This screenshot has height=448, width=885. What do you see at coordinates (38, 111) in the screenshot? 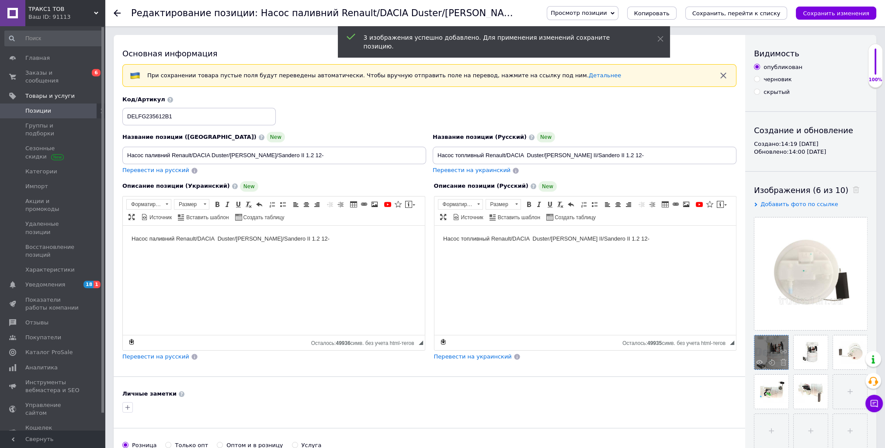
I see `span: Позиции` at bounding box center [38, 111].